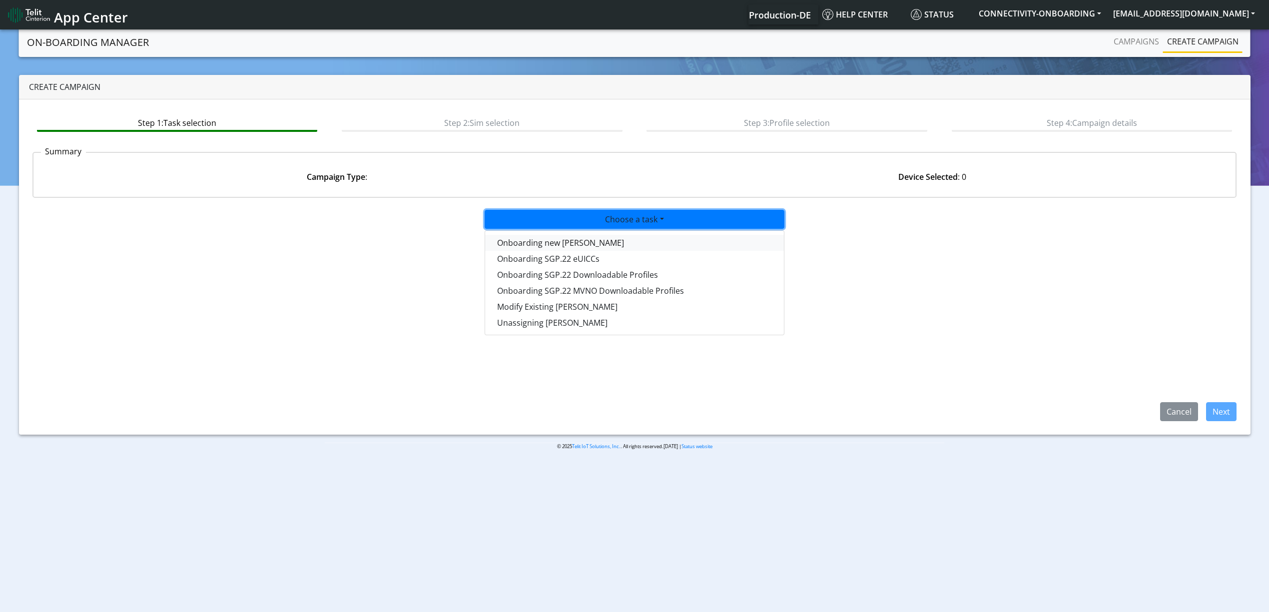 Image resolution: width=1269 pixels, height=612 pixels. Describe the element at coordinates (863, 14) in the screenshot. I see `a: Help center` at that location.